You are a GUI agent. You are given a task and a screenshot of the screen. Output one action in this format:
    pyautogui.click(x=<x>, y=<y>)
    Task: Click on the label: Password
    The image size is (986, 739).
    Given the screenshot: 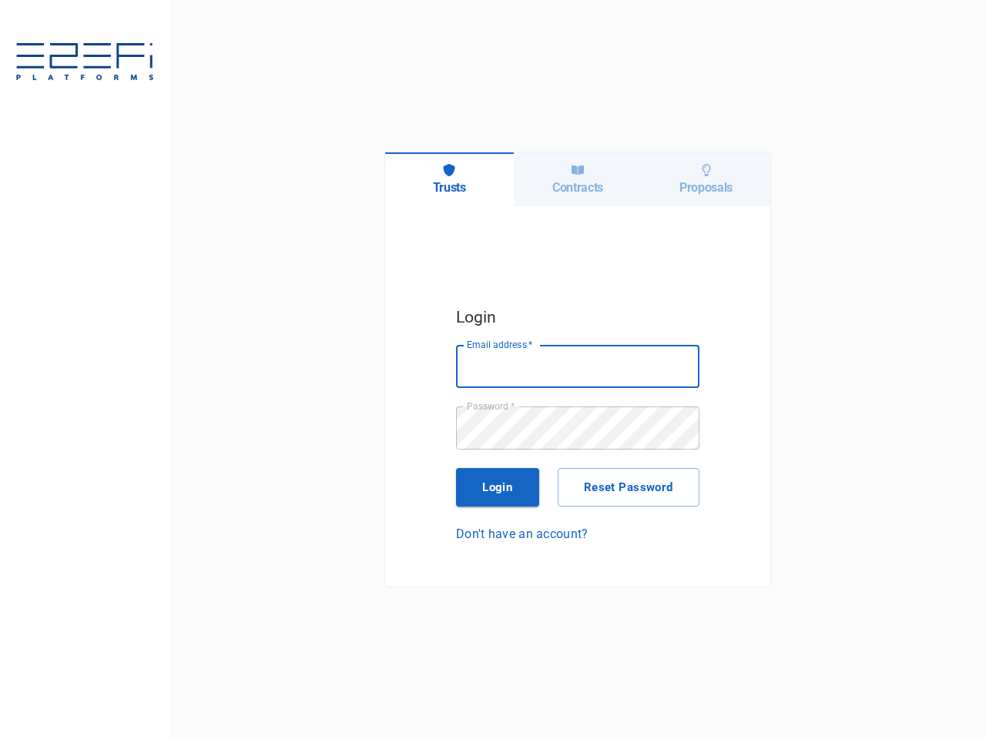 What is the action you would take?
    pyautogui.click(x=491, y=406)
    